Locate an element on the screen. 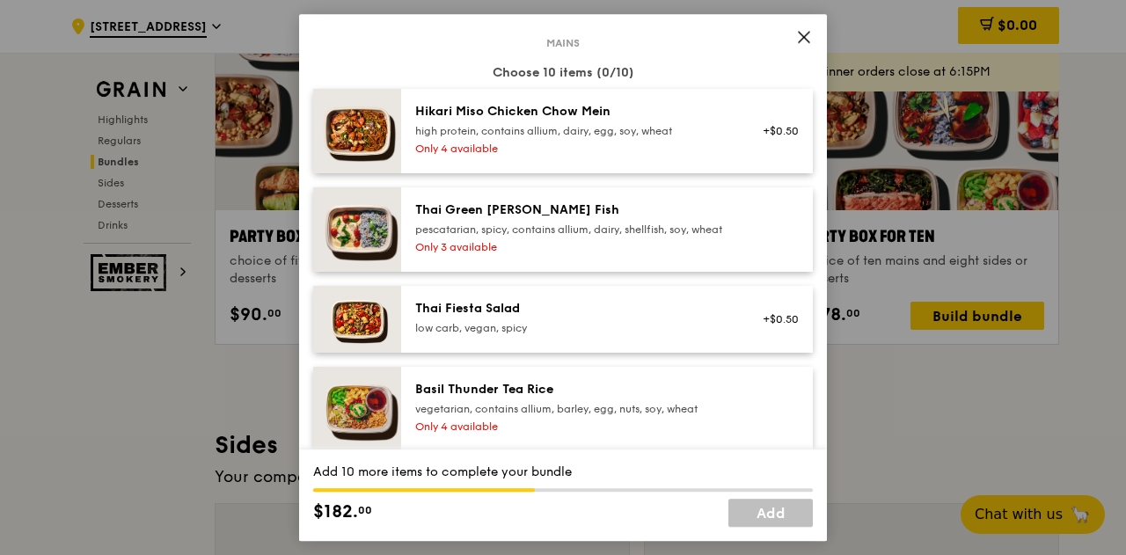 Image resolution: width=1126 pixels, height=555 pixels. div: vegetarian, contains allium, barley, egg, nuts, soy, wheat is located at coordinates (573, 409).